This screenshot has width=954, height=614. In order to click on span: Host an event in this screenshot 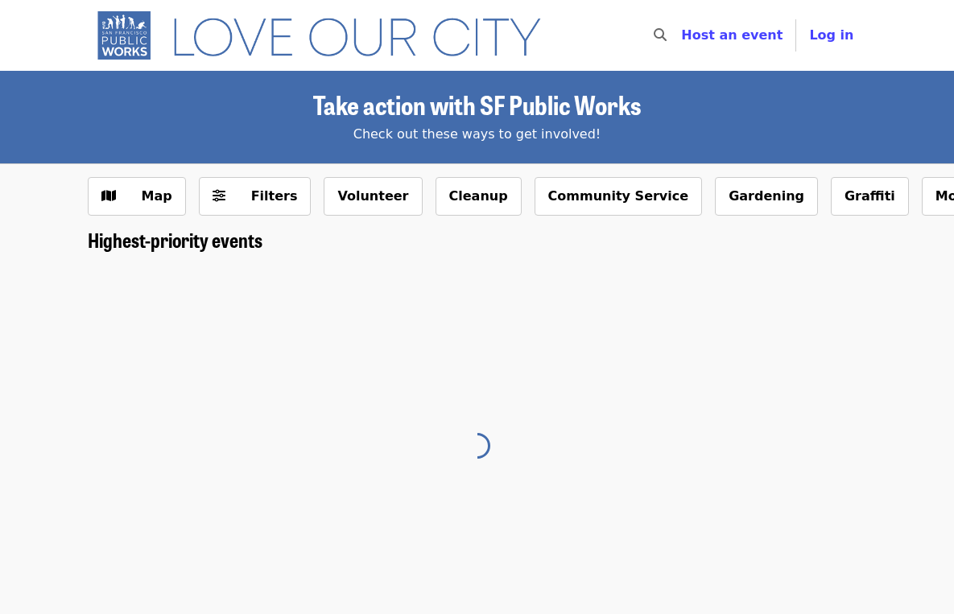, I will do `click(732, 35)`.